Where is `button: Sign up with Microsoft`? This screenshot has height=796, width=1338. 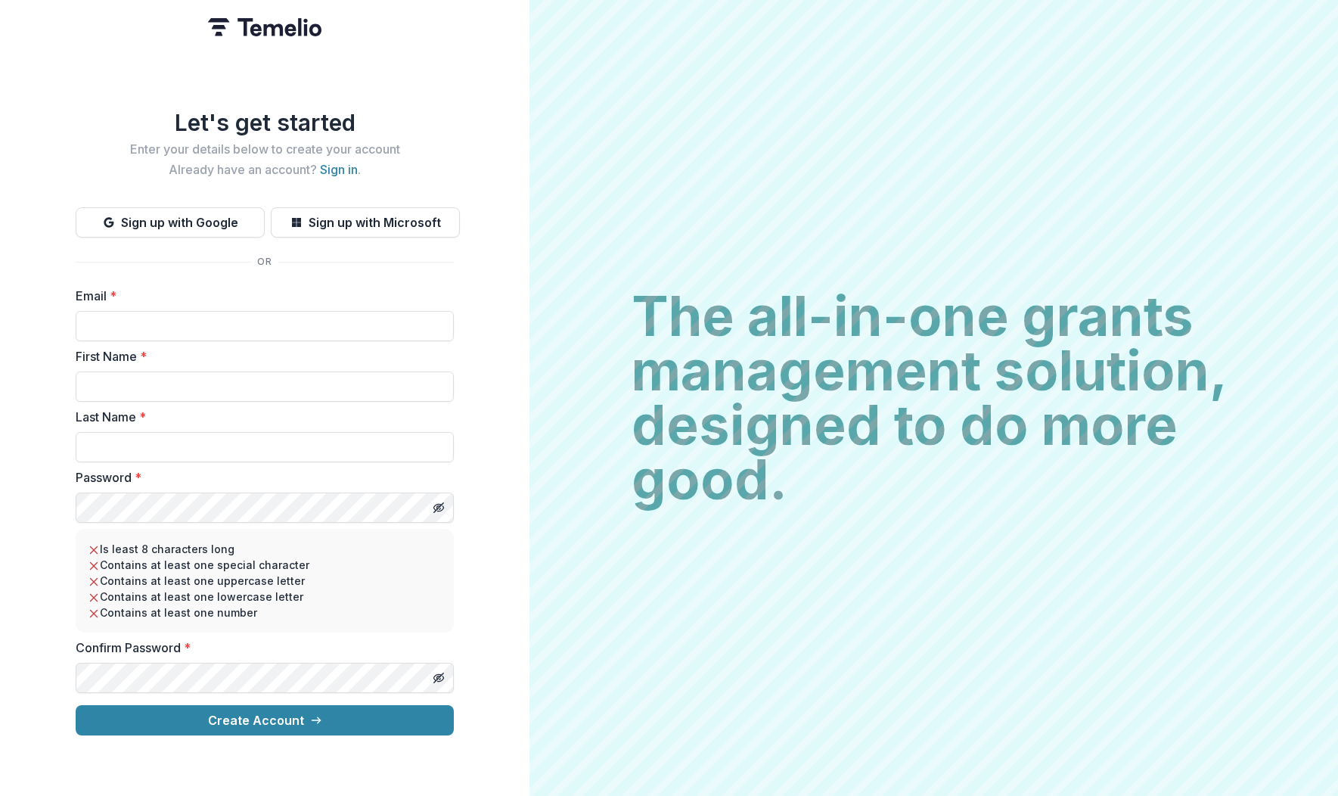 button: Sign up with Microsoft is located at coordinates (365, 222).